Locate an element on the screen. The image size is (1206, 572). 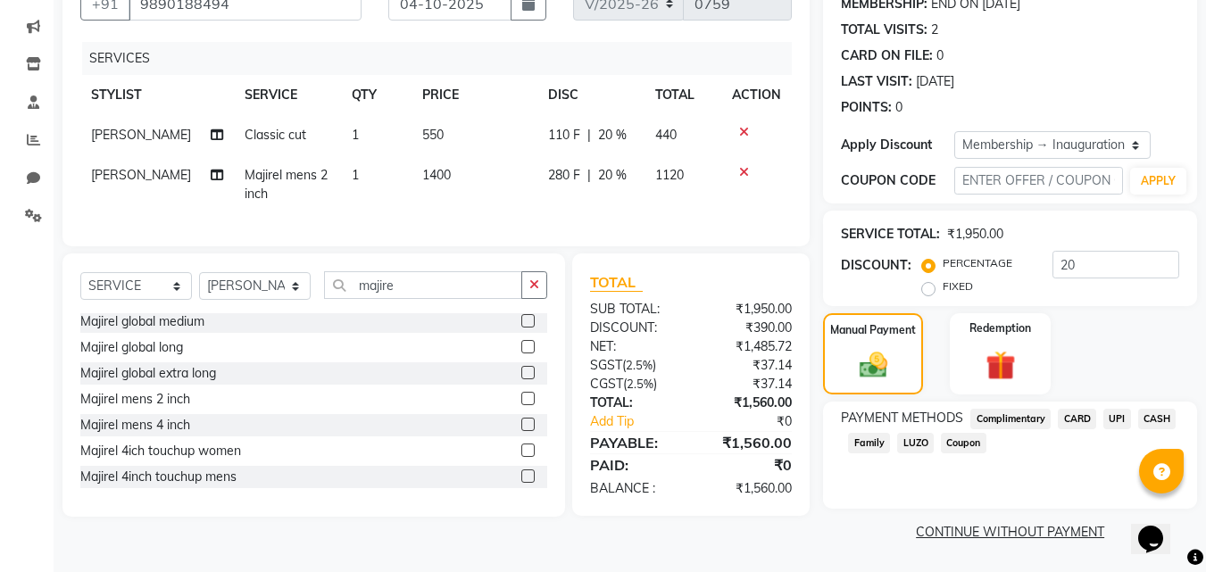
div: ₹1,485.72 is located at coordinates (748, 346).